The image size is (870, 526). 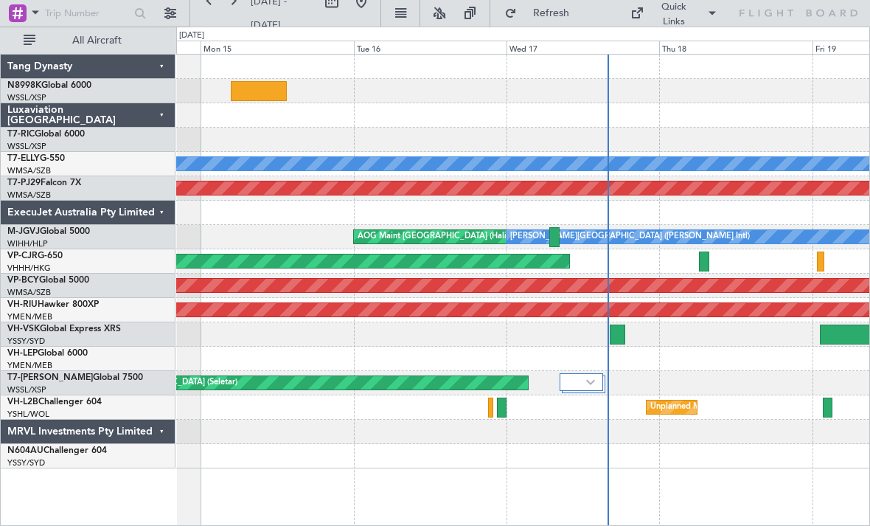 What do you see at coordinates (582, 47) in the screenshot?
I see `div: Wed 17` at bounding box center [582, 47].